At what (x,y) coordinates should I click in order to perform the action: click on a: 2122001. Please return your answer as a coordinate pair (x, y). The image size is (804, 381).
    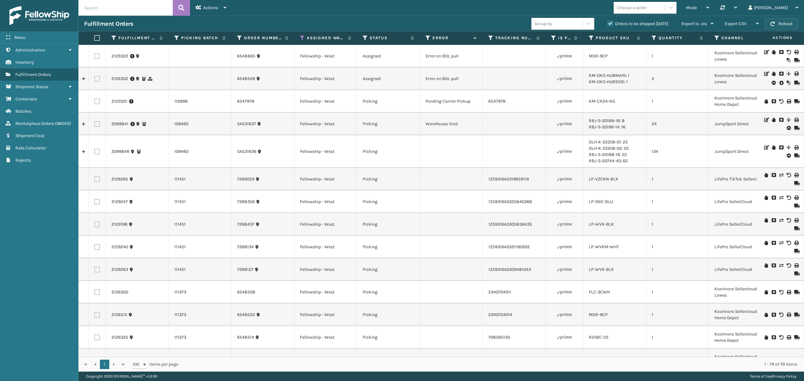
    Looking at the image, I should click on (119, 101).